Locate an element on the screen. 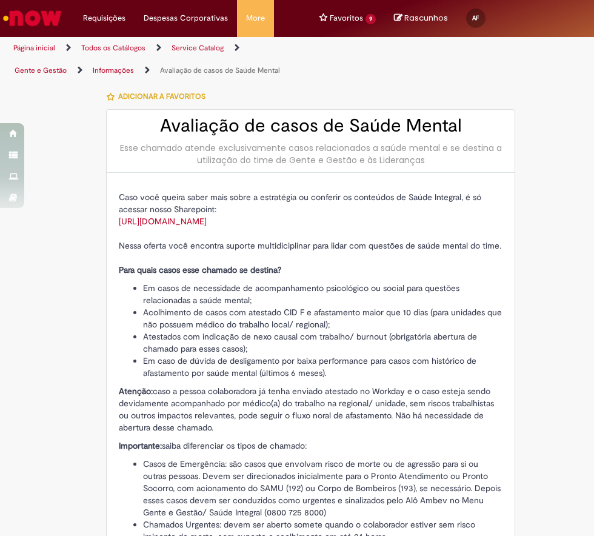  span: AF is located at coordinates (475, 18).